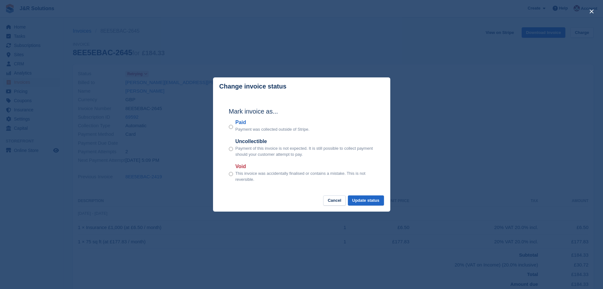 This screenshot has width=603, height=289. Describe the element at coordinates (253, 86) in the screenshot. I see `p: Change invoice status` at that location.